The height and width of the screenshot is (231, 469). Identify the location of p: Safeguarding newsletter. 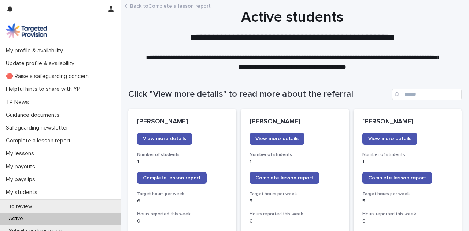
(38, 128).